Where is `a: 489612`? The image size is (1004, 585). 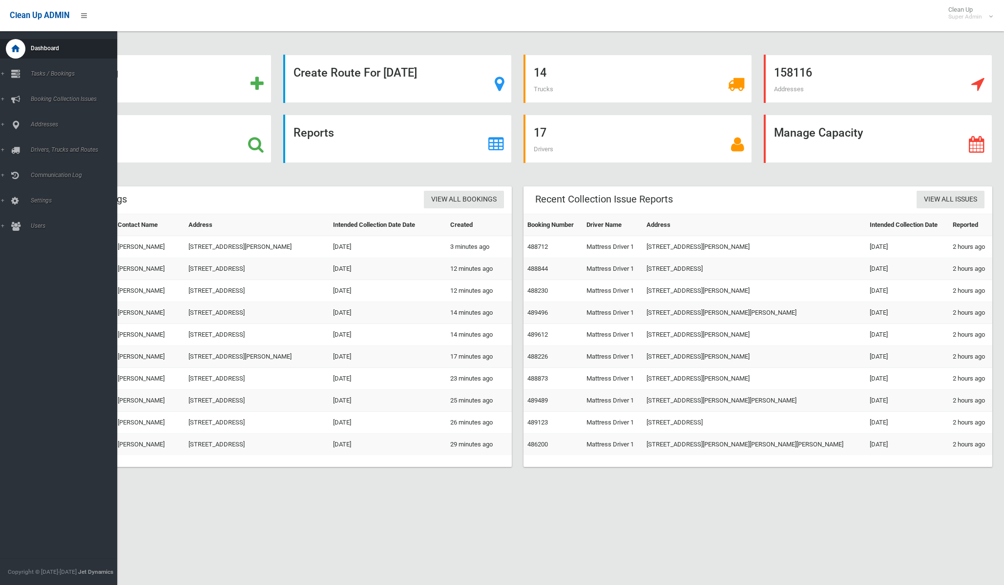 a: 489612 is located at coordinates (538, 334).